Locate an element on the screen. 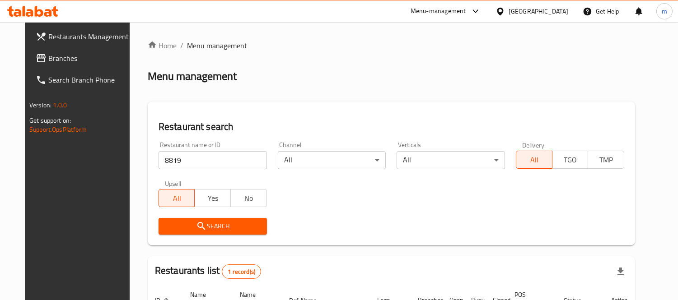 This screenshot has width=678, height=300. span: Restaurants Management is located at coordinates (89, 37).